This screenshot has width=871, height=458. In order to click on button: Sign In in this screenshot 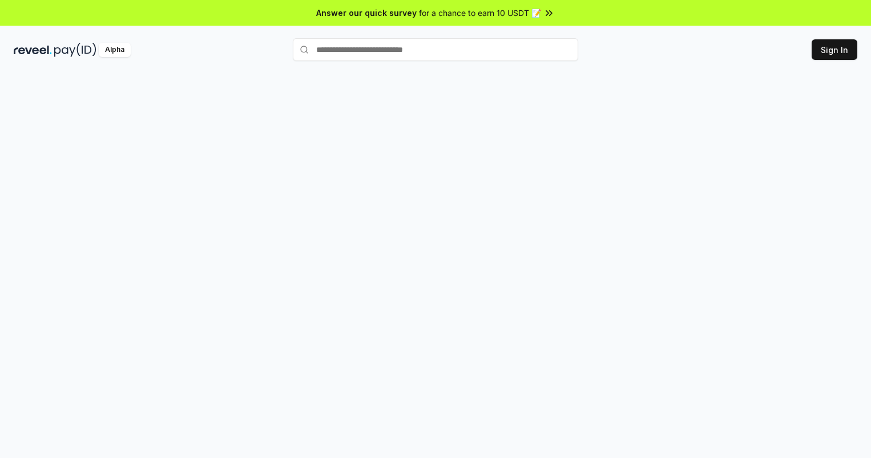, I will do `click(835, 50)`.